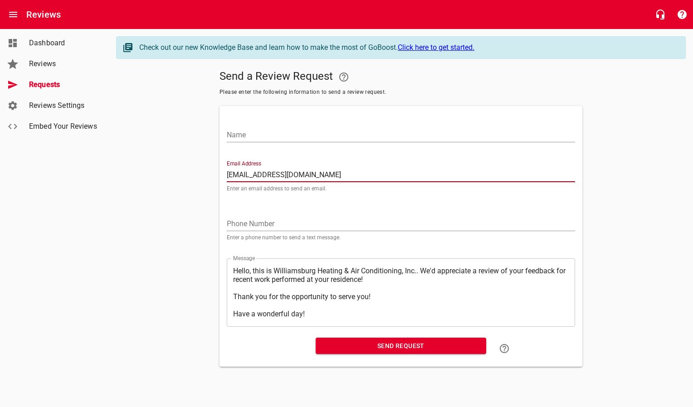  What do you see at coordinates (63, 106) in the screenshot?
I see `span: Reviews Settings` at bounding box center [63, 106].